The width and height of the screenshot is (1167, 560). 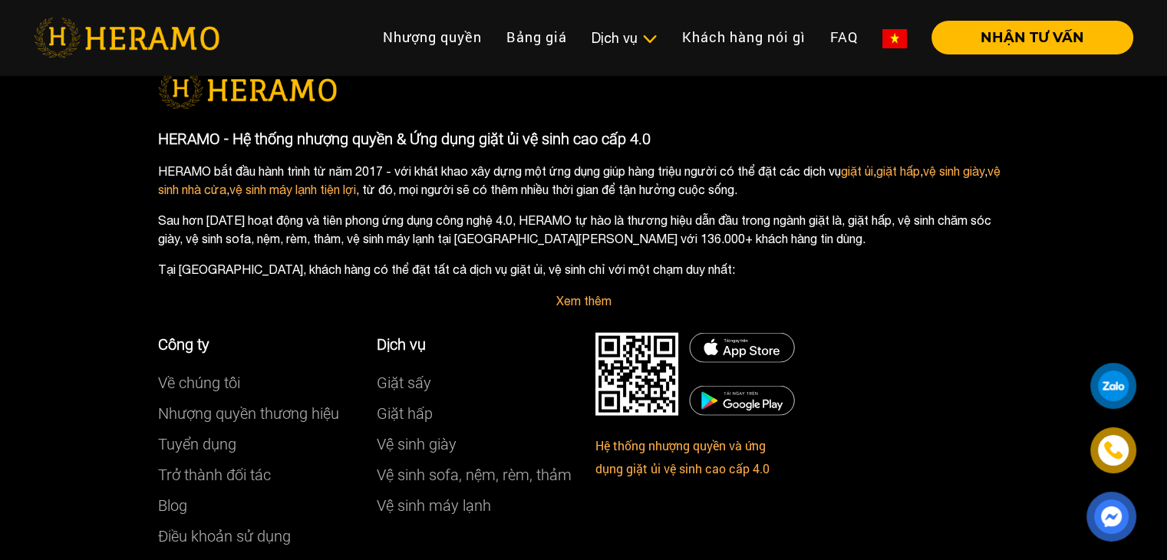 What do you see at coordinates (224, 536) in the screenshot?
I see `a: Điều khoản sử dụng` at bounding box center [224, 536].